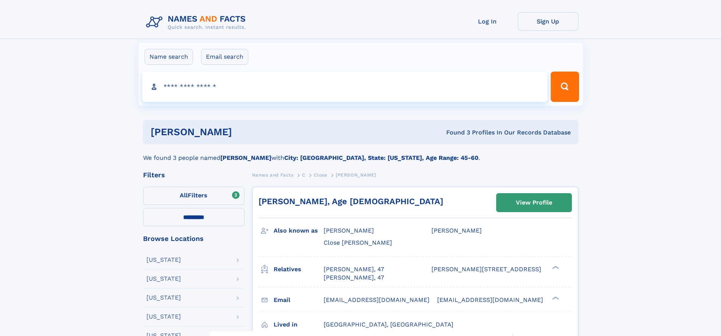 This screenshot has height=336, width=721. Describe the element at coordinates (169, 57) in the screenshot. I see `label: Name search` at that location.